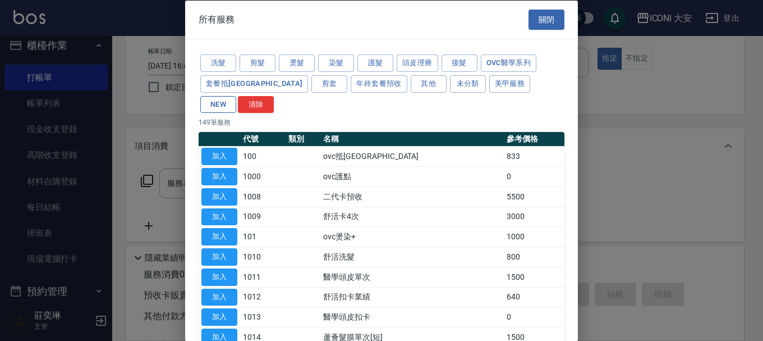 Image resolution: width=763 pixels, height=341 pixels. I want to click on button: 頭皮理療, so click(417, 63).